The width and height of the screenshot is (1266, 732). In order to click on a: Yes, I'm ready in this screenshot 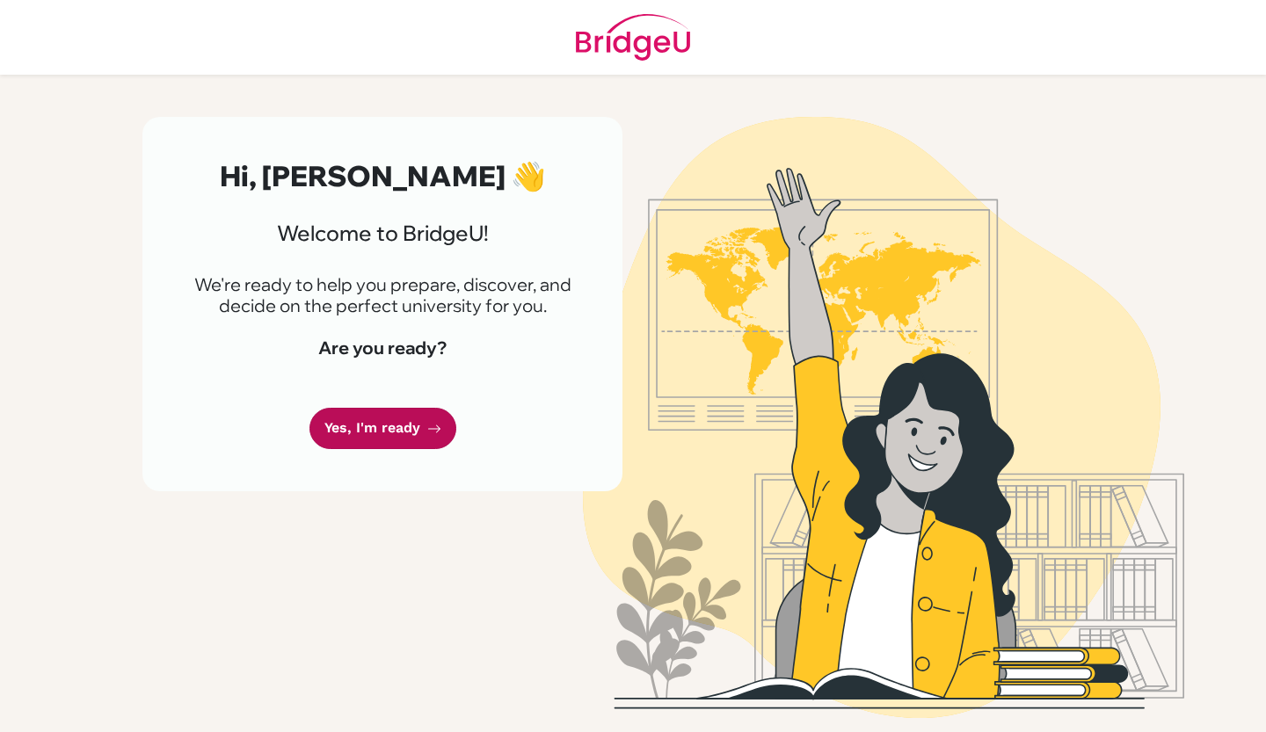, I will do `click(382, 428)`.